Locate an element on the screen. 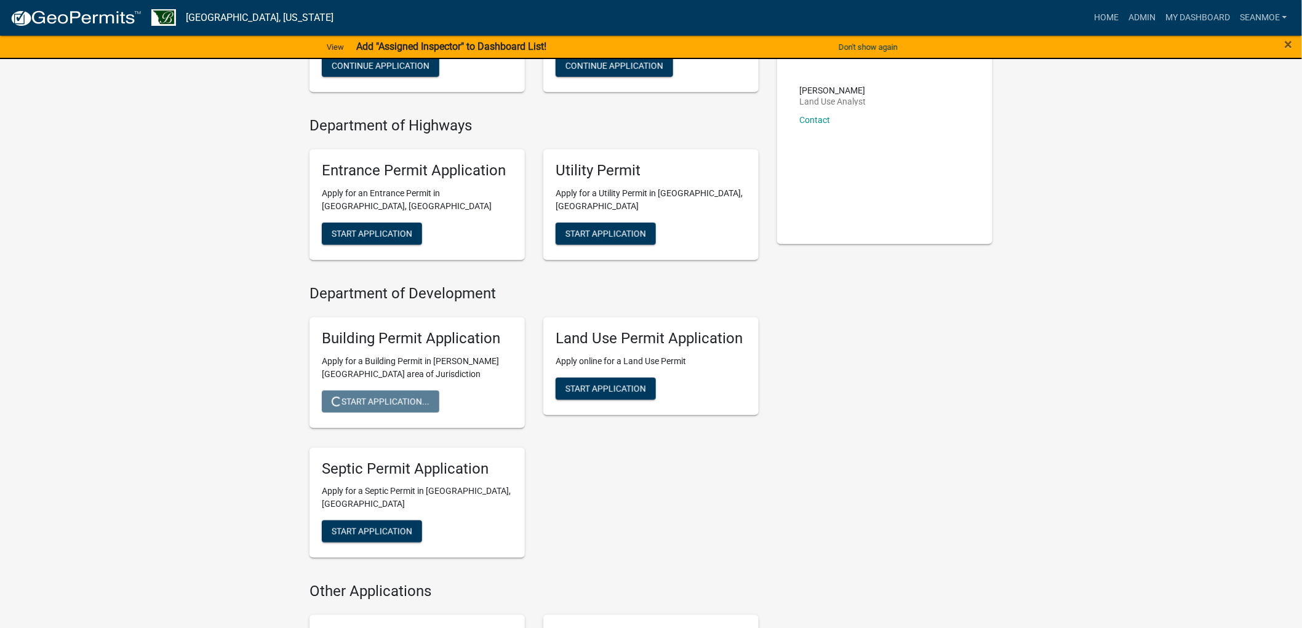 This screenshot has height=628, width=1302. button: Don't show again is located at coordinates (868, 47).